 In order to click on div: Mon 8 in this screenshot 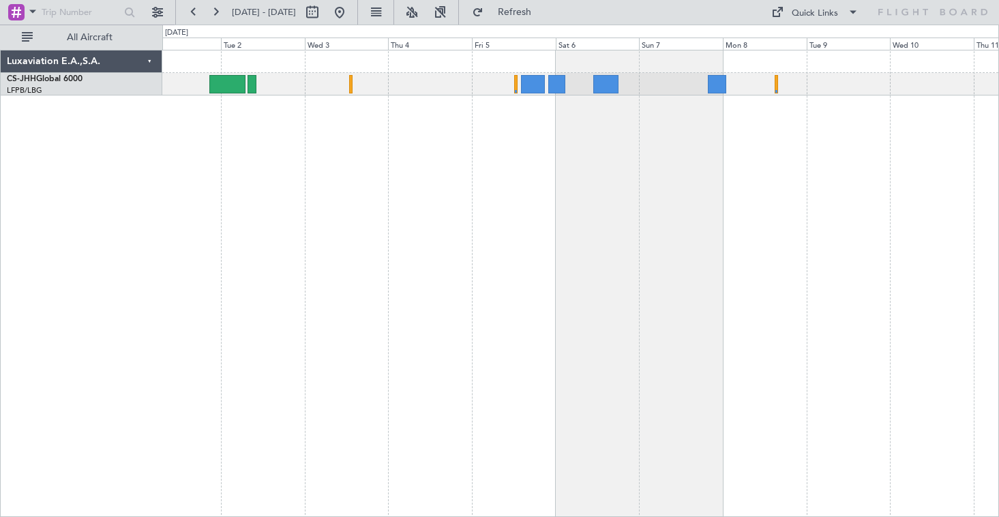, I will do `click(765, 44)`.